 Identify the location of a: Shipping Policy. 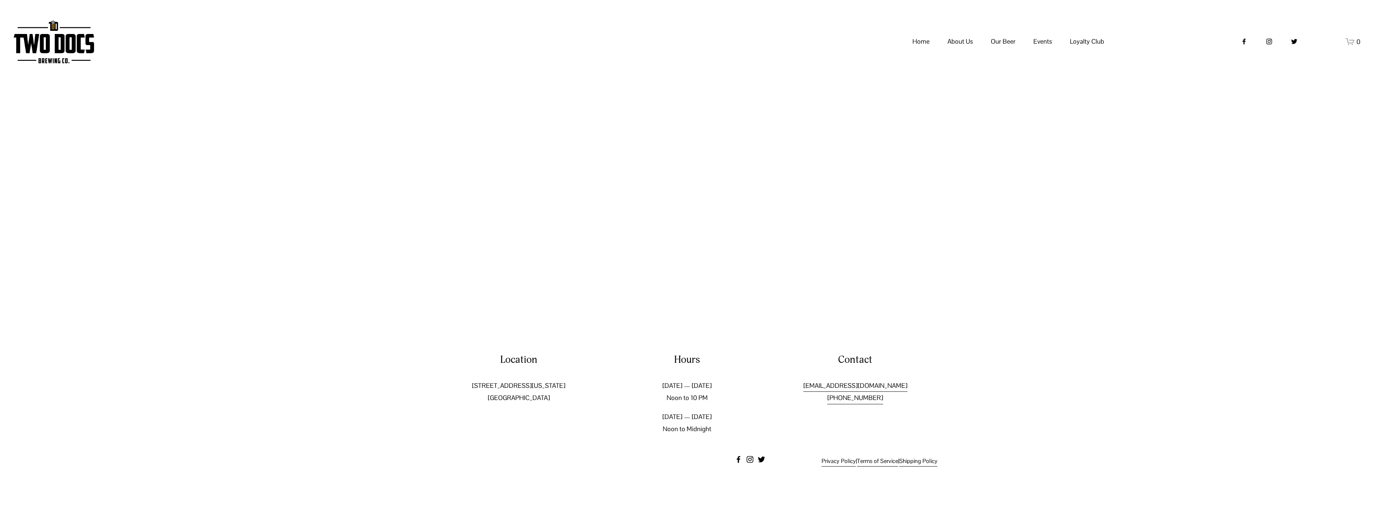
(918, 461).